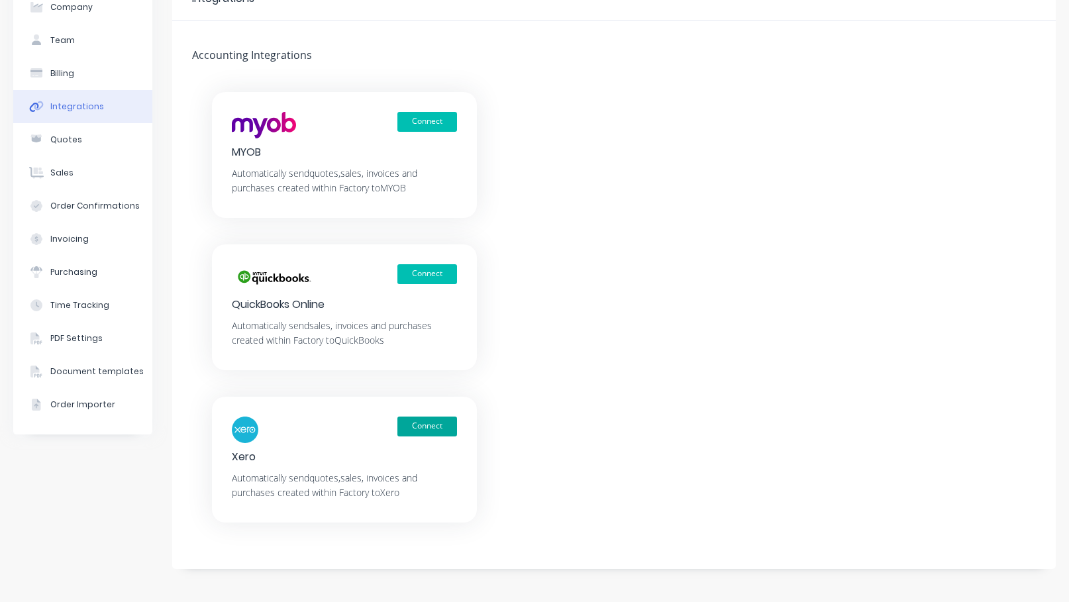 The height and width of the screenshot is (602, 1069). Describe the element at coordinates (83, 405) in the screenshot. I see `div: Order Importer` at that location.